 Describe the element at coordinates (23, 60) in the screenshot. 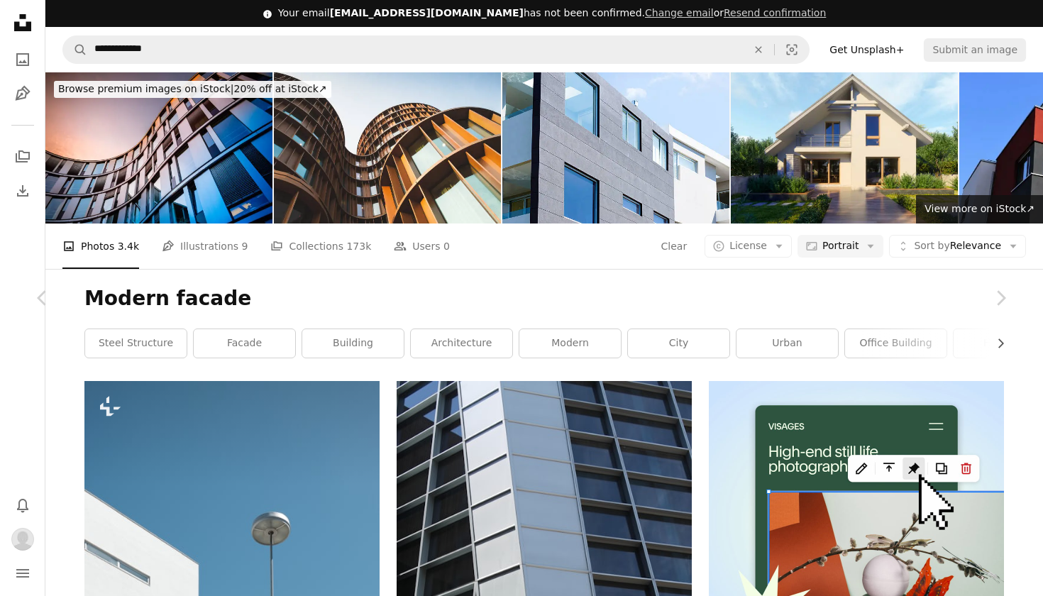

I see `a: Photos` at that location.